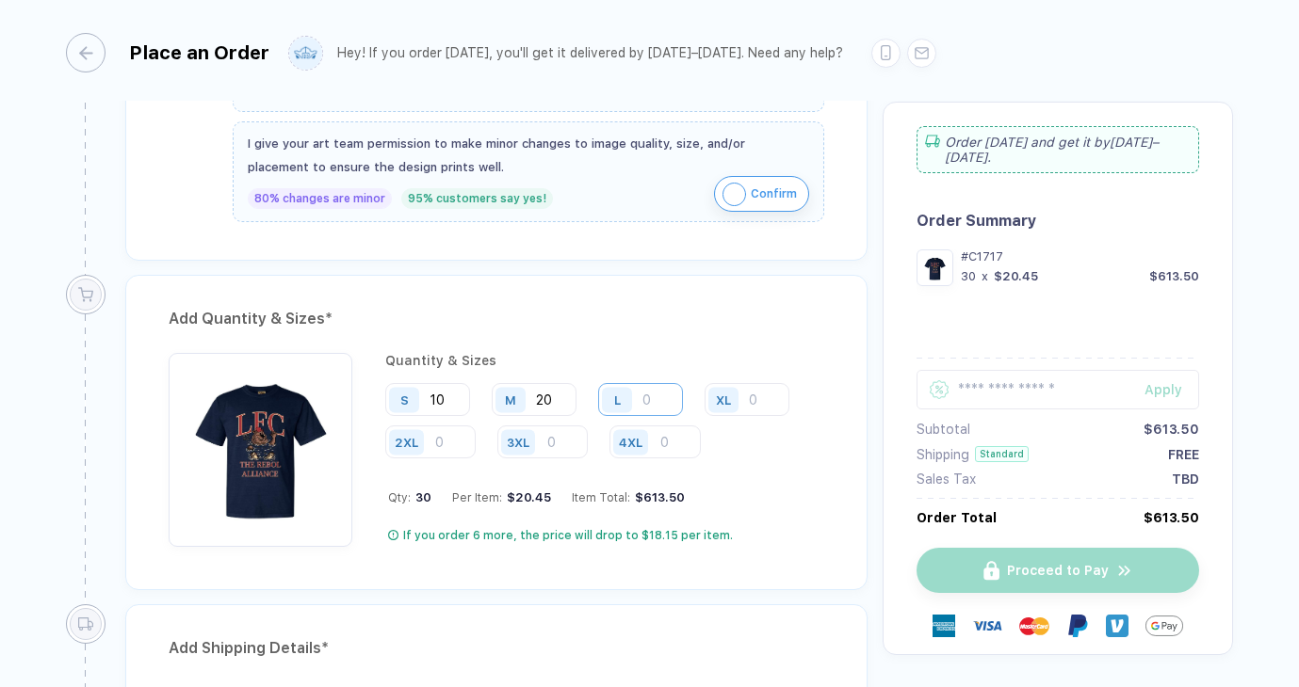 This screenshot has width=1299, height=687. Describe the element at coordinates (568, 536) in the screenshot. I see `div: If you order 6 more, the price will drop to $18.15 per item.` at that location.